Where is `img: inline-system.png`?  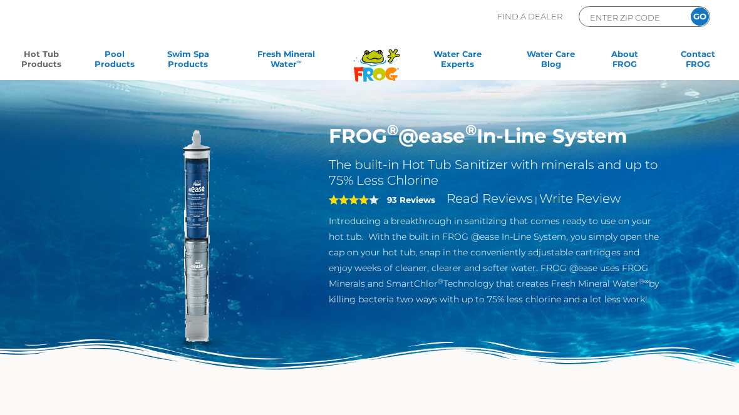
img: inline-system.png is located at coordinates (193, 240).